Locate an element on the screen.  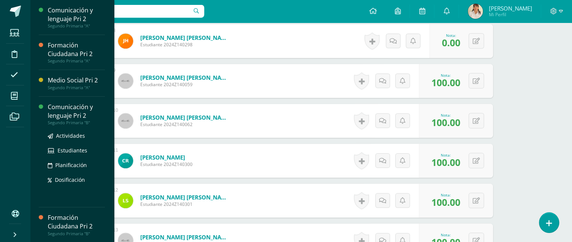
span: Actividades is located at coordinates (70, 135).